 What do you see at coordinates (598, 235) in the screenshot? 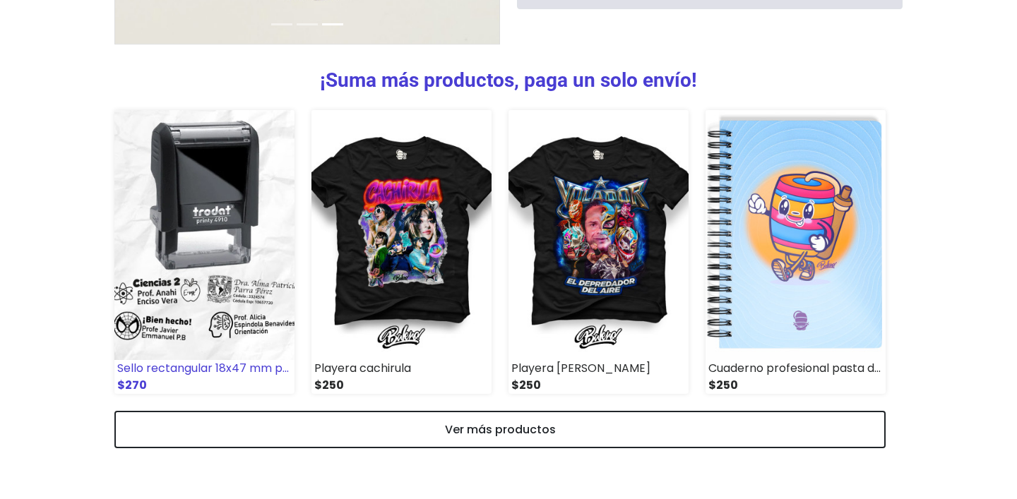
I see `img: Playera Voldaor Jr` at bounding box center [598, 235].